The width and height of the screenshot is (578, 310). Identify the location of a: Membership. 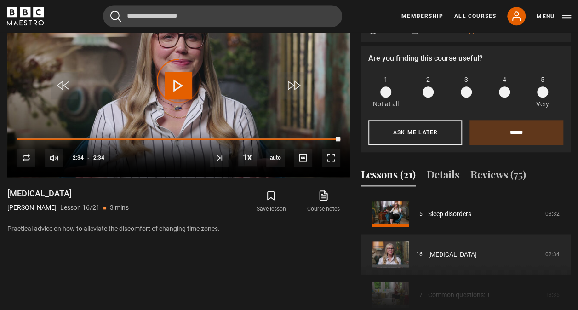
(422, 16).